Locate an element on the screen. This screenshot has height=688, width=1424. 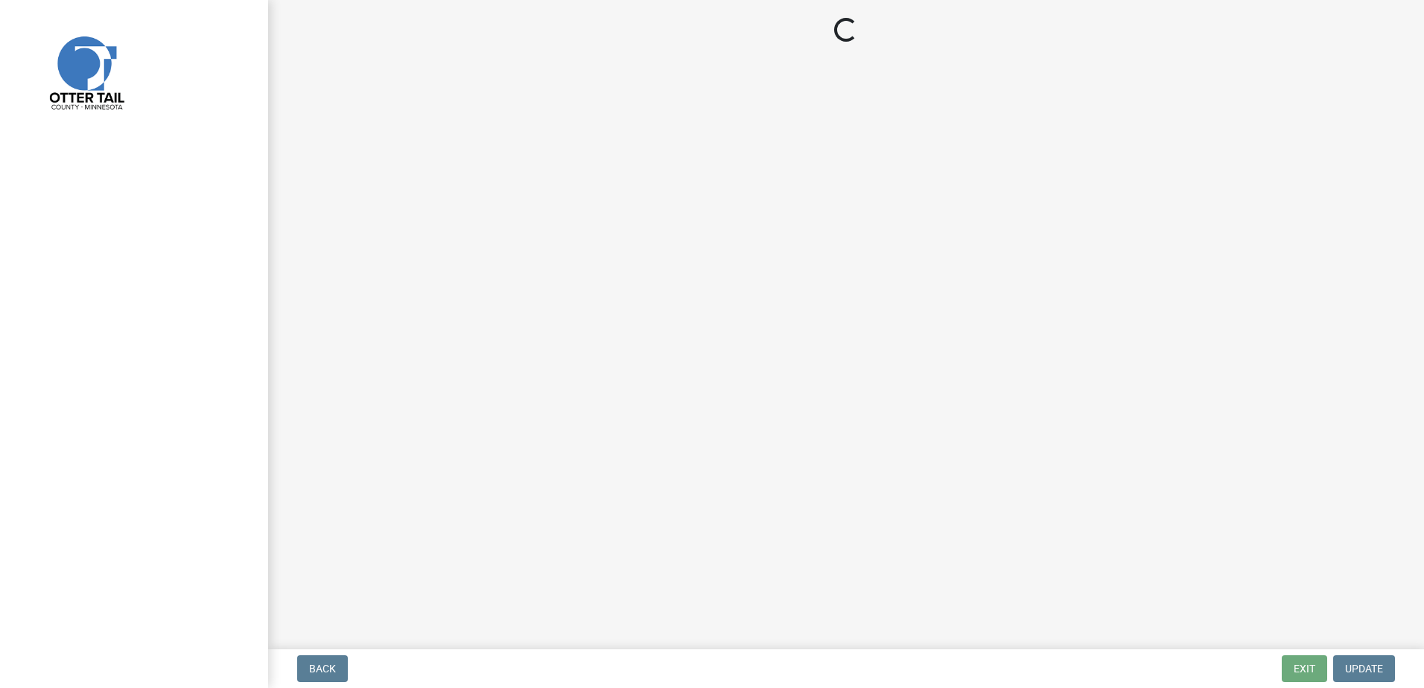
button: Update is located at coordinates (1364, 669).